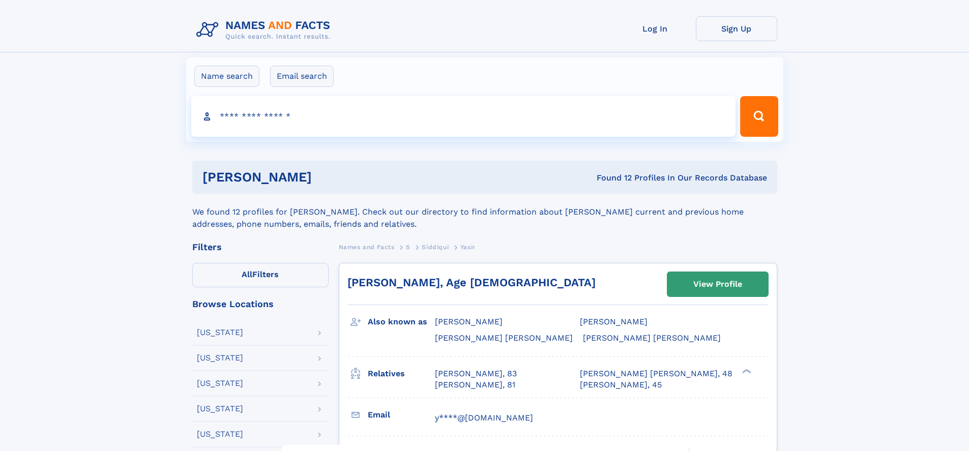 The image size is (969, 451). Describe the element at coordinates (718, 284) in the screenshot. I see `div: View Profile` at that location.